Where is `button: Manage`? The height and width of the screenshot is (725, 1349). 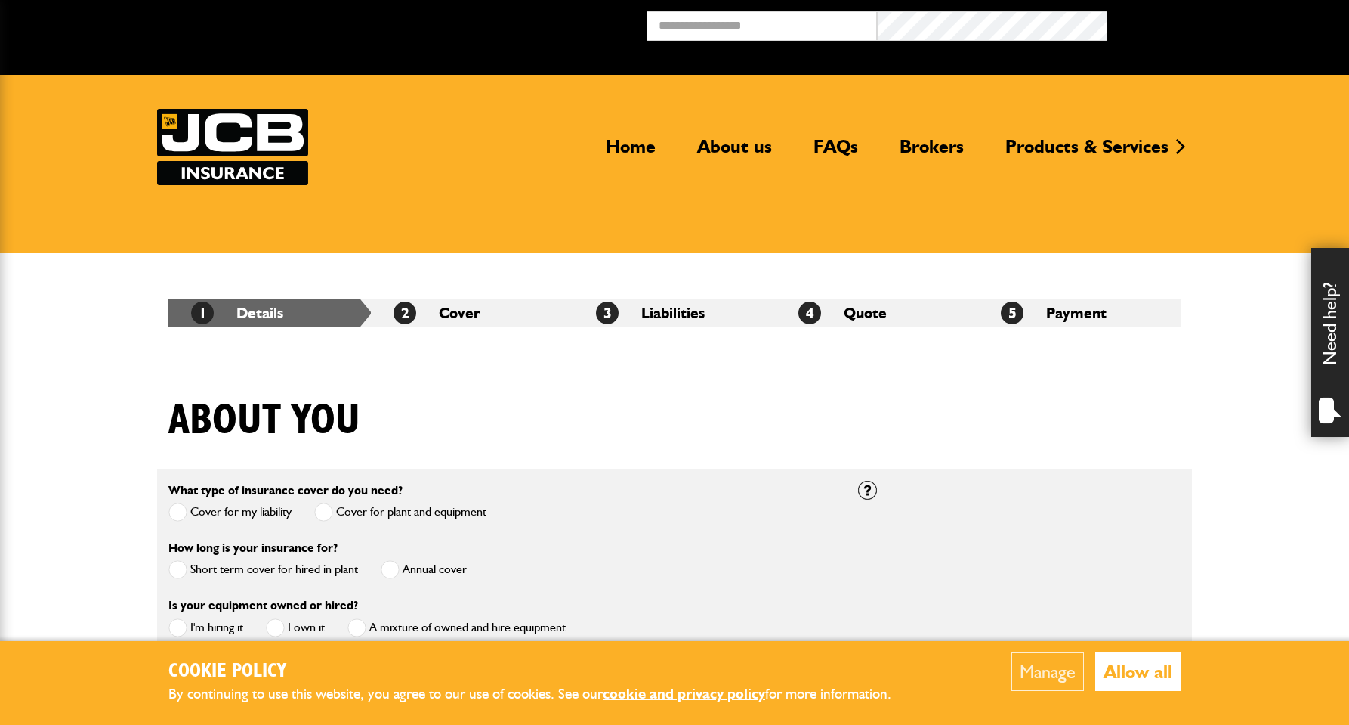 button: Manage is located at coordinates (1048, 671).